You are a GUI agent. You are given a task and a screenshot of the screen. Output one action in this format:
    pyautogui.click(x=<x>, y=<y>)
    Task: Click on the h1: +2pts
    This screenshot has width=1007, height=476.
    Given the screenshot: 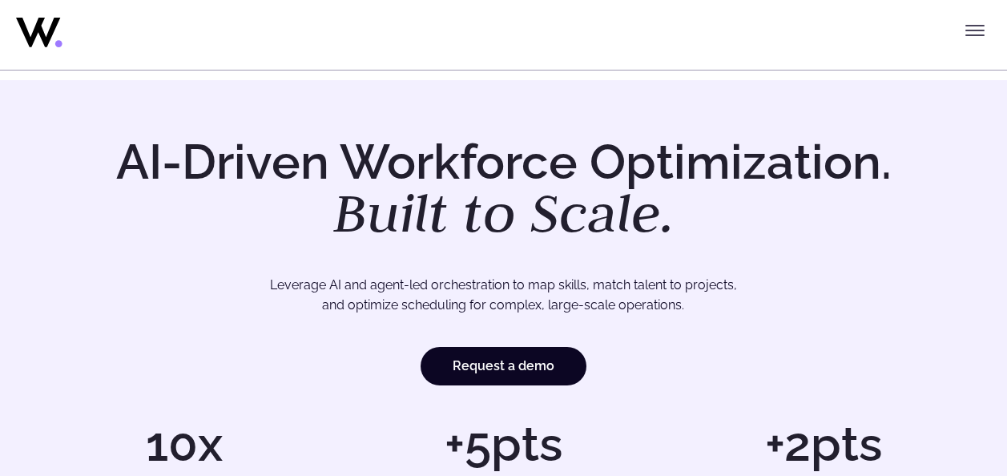 What is the action you would take?
    pyautogui.click(x=823, y=444)
    